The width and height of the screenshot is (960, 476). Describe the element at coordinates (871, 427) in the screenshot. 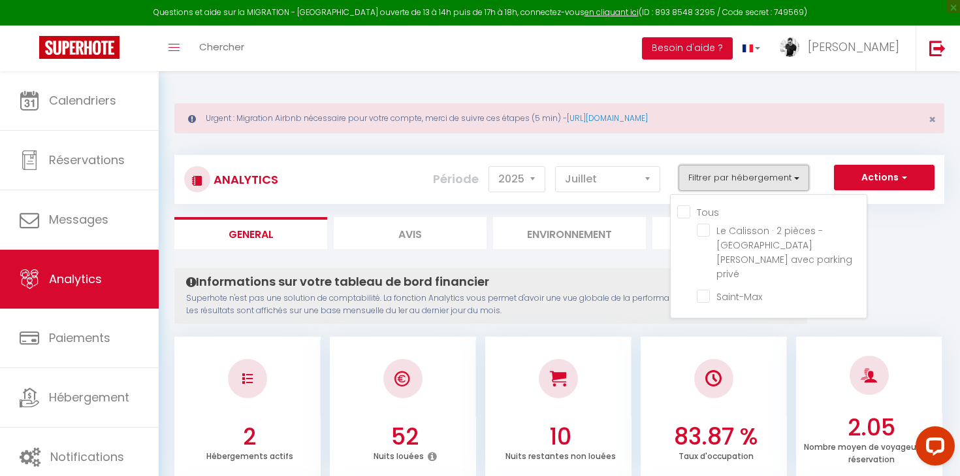

I see `h3: 2.05` at that location.